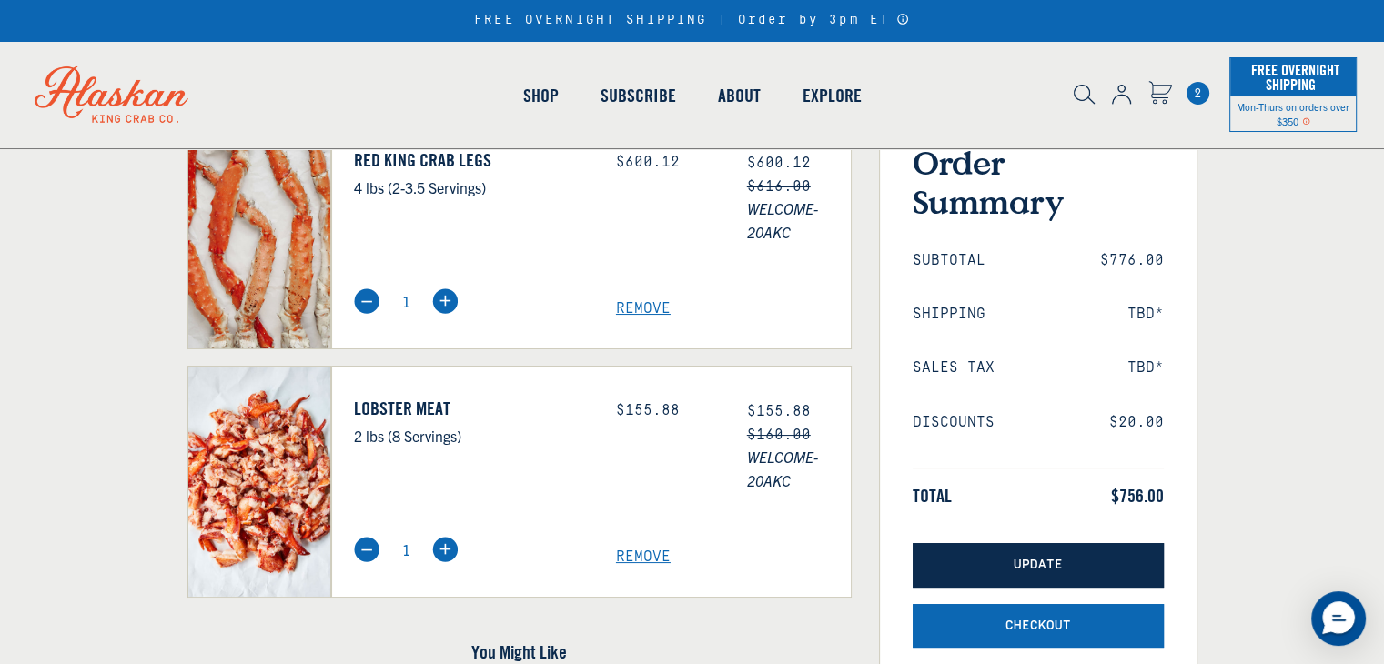 The width and height of the screenshot is (1384, 664). What do you see at coordinates (949, 314) in the screenshot?
I see `span: Shipping` at bounding box center [949, 314].